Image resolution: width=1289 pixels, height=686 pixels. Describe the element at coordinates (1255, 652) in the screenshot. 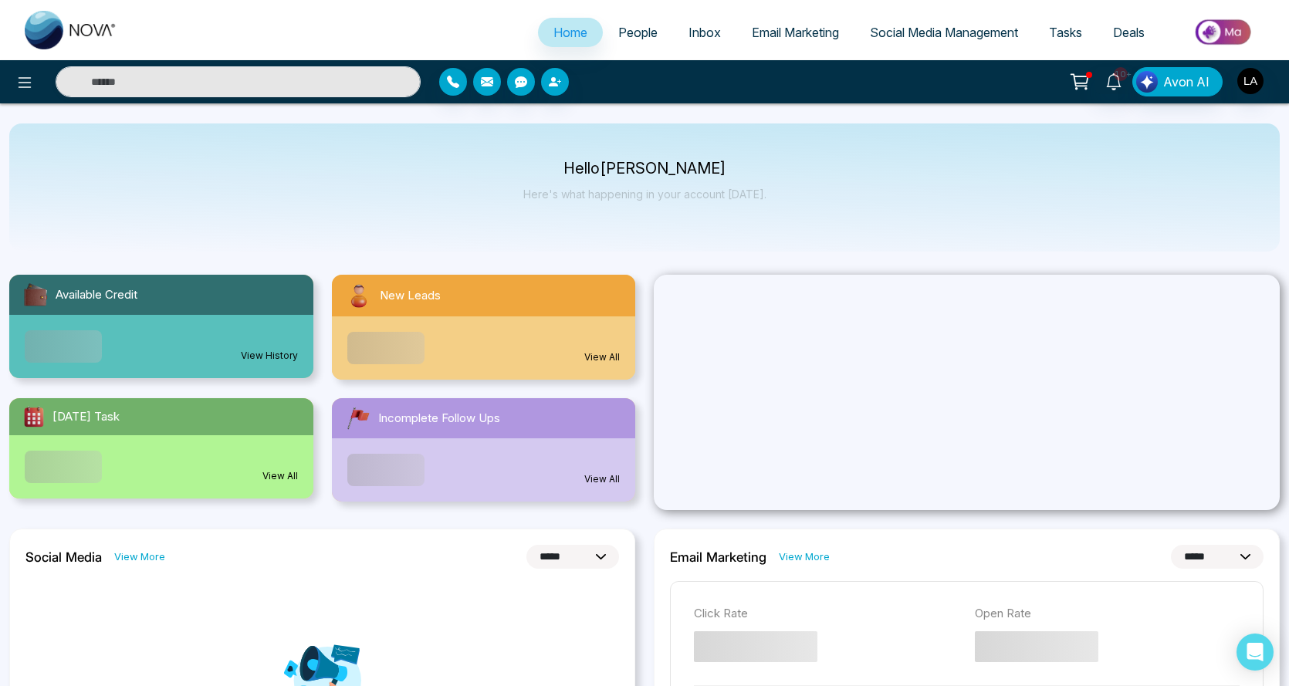

I see `div: Open Intercom Messenger` at that location.